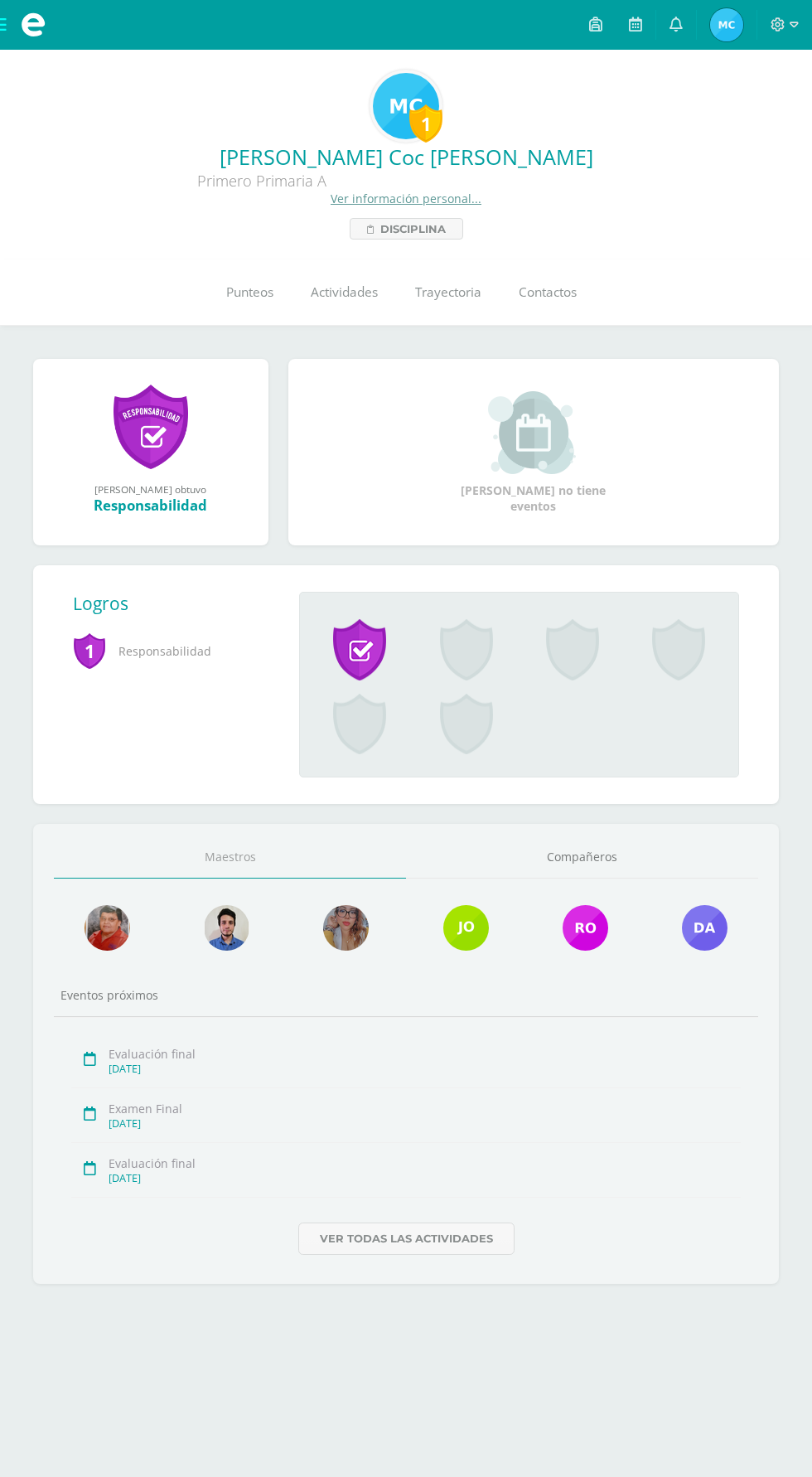 This screenshot has height=1477, width=812. I want to click on img: e67414efc67727c2069b4a2f5760e435.png, so click(406, 106).